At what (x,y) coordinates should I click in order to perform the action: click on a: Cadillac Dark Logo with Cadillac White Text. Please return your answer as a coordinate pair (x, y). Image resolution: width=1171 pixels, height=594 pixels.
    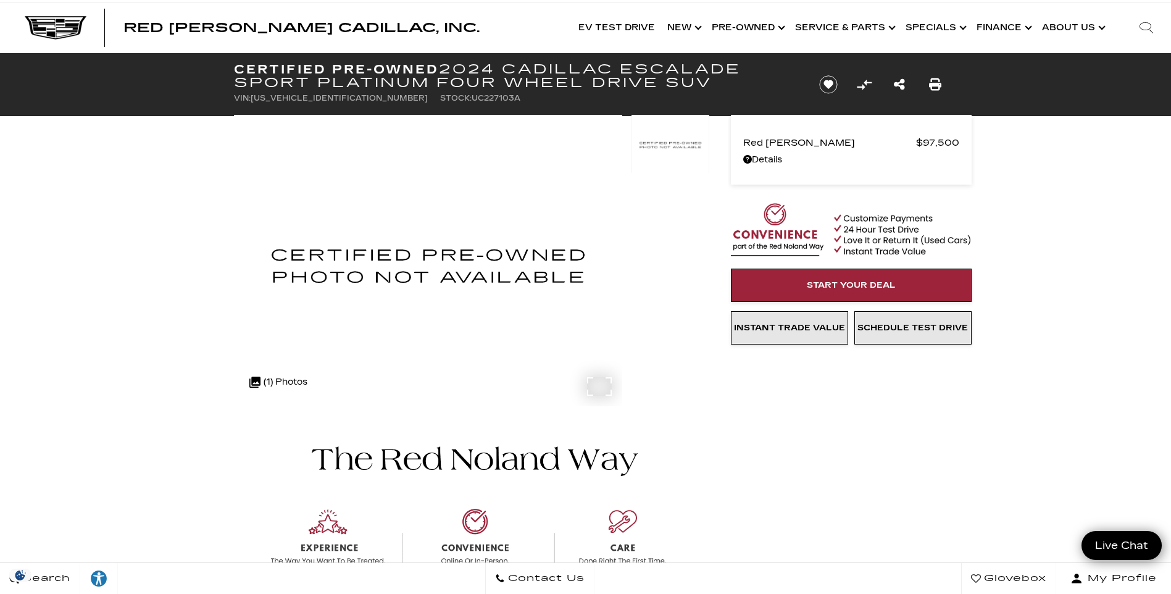
    Looking at the image, I should click on (56, 28).